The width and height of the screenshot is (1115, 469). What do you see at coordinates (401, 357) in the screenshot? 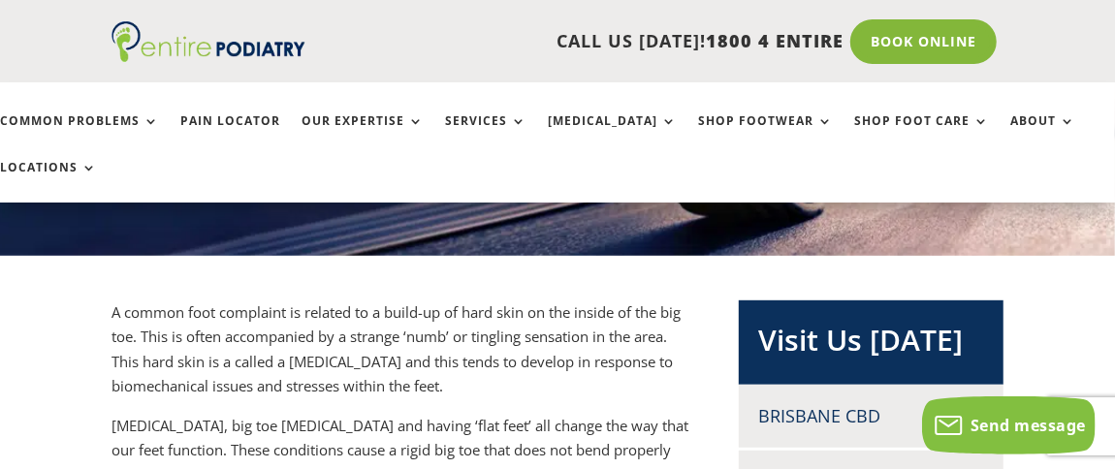
I see `p: A common foot complaint is related to a build-up of hard skin on the inside of the big toe. This ...` at bounding box center [401, 357].